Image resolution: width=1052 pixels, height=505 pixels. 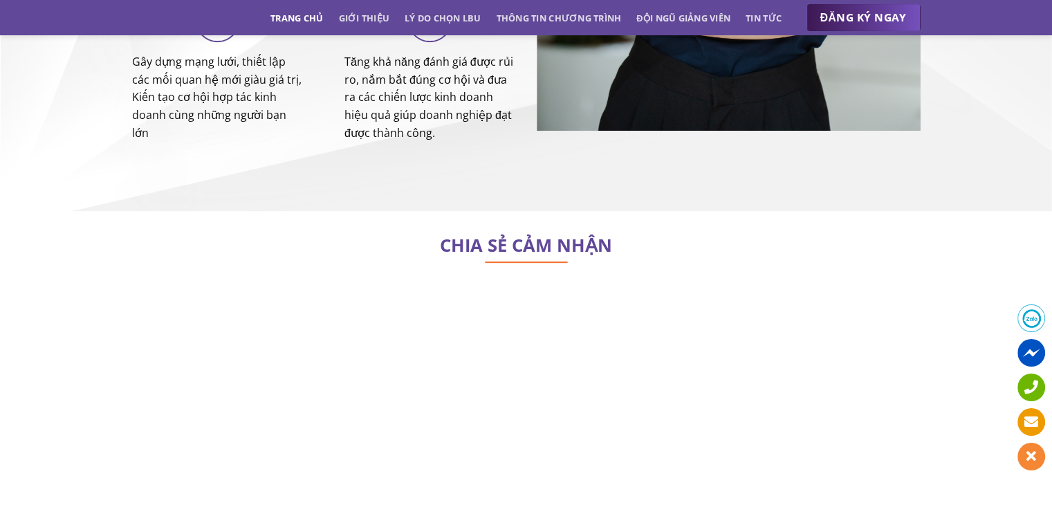 I want to click on a: ĐĂNG KÝ NGAY, so click(x=863, y=18).